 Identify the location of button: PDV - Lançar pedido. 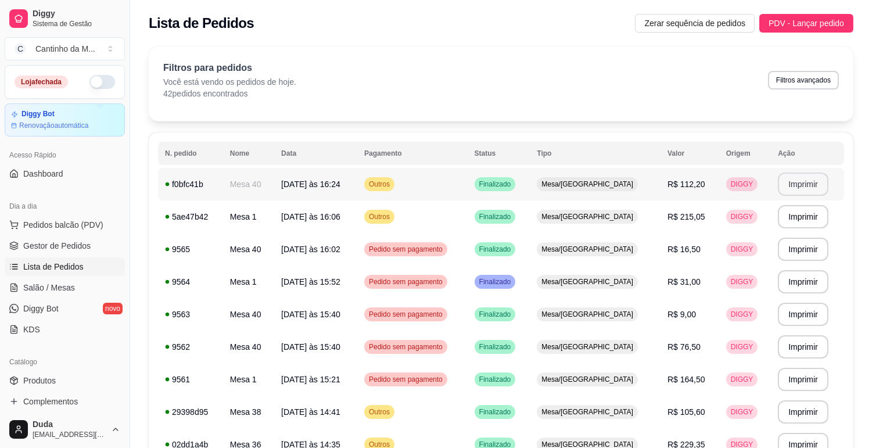
(807, 23).